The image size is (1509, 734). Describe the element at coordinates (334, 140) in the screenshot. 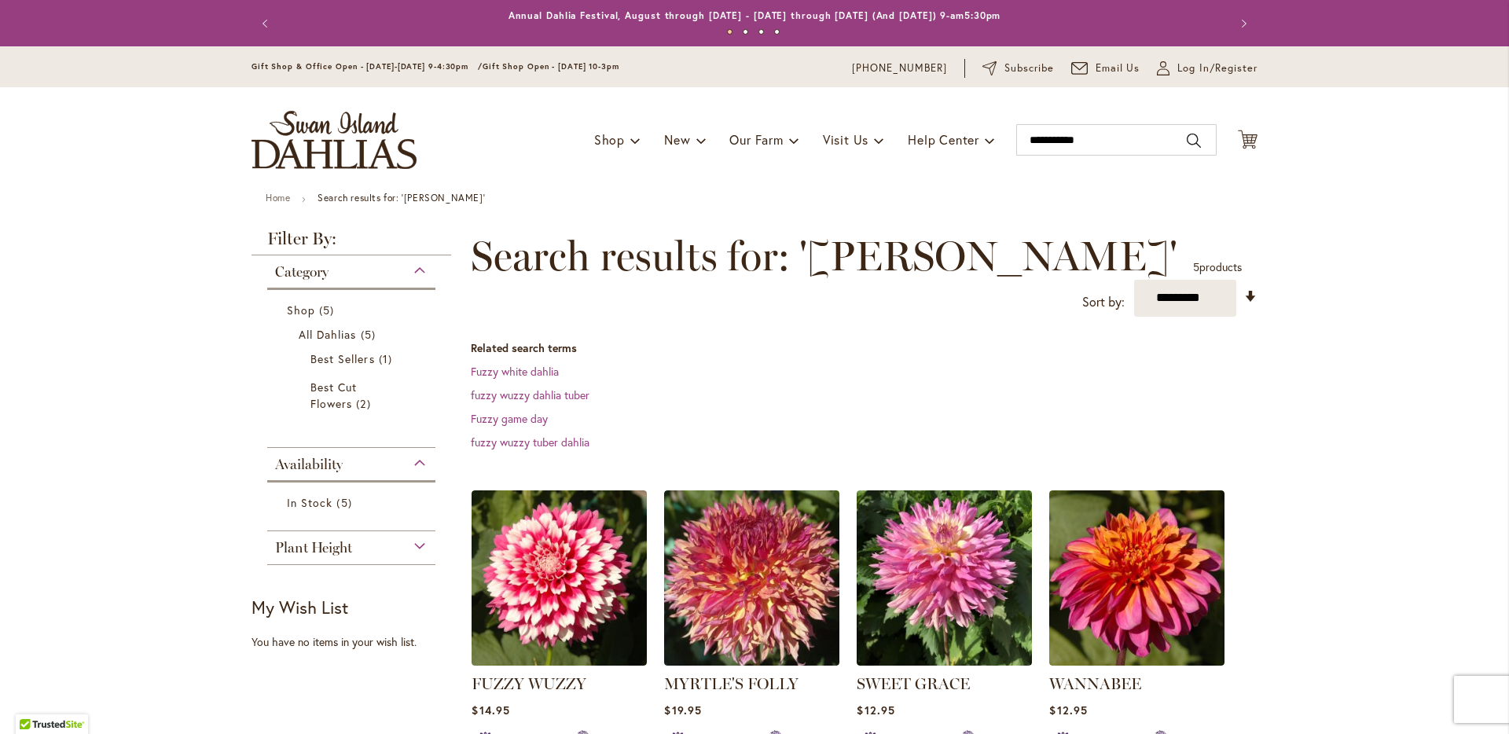

I see `a: store logo` at that location.